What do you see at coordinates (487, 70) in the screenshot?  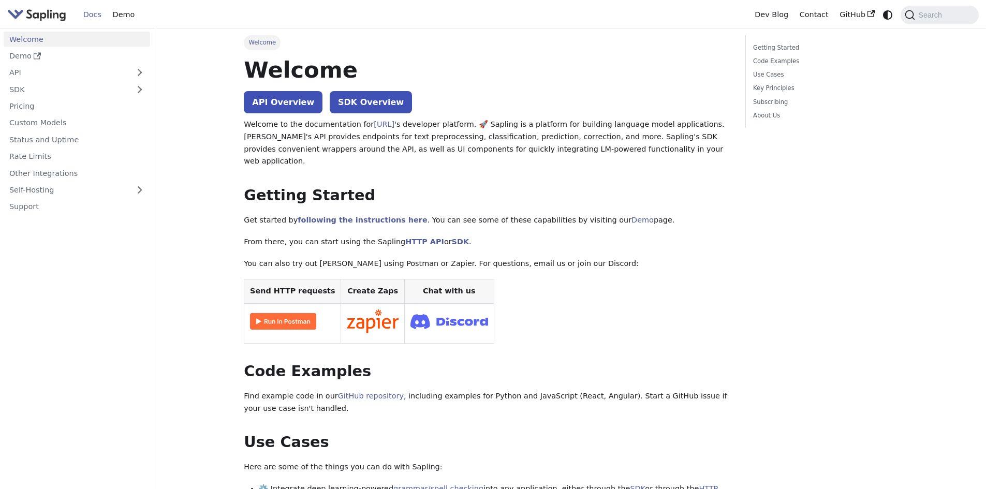 I see `h1: Welcome` at bounding box center [487, 70].